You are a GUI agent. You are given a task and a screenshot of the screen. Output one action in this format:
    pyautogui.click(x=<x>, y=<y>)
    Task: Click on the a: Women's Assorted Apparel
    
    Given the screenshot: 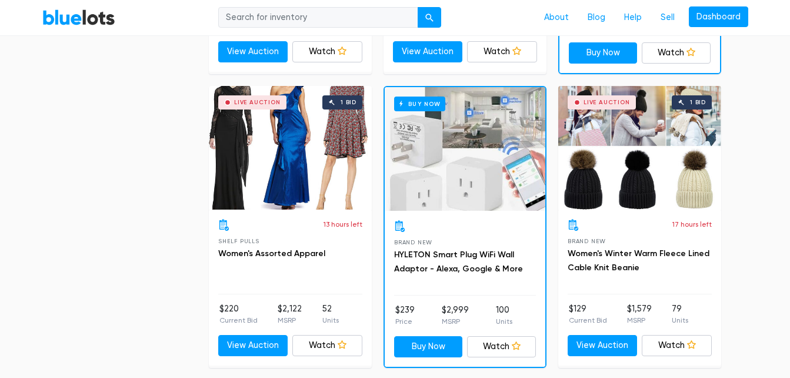 What is the action you would take?
    pyautogui.click(x=272, y=253)
    